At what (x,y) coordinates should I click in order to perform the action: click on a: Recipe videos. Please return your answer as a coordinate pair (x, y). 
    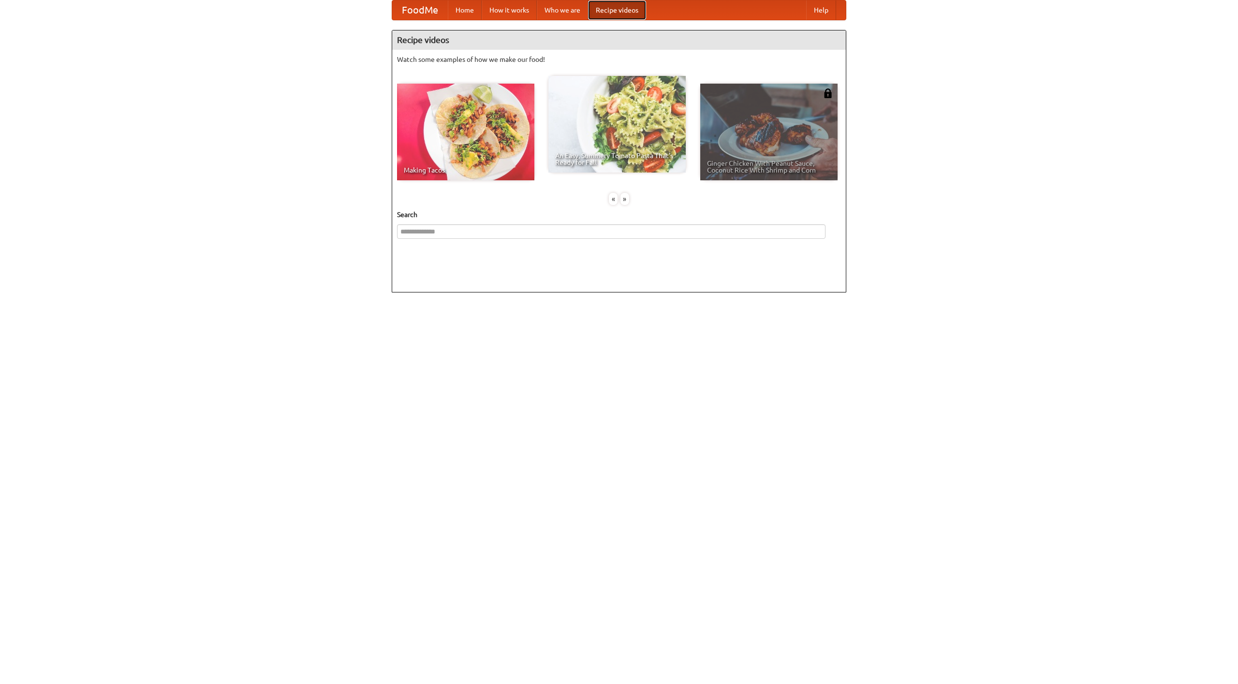
    Looking at the image, I should click on (617, 10).